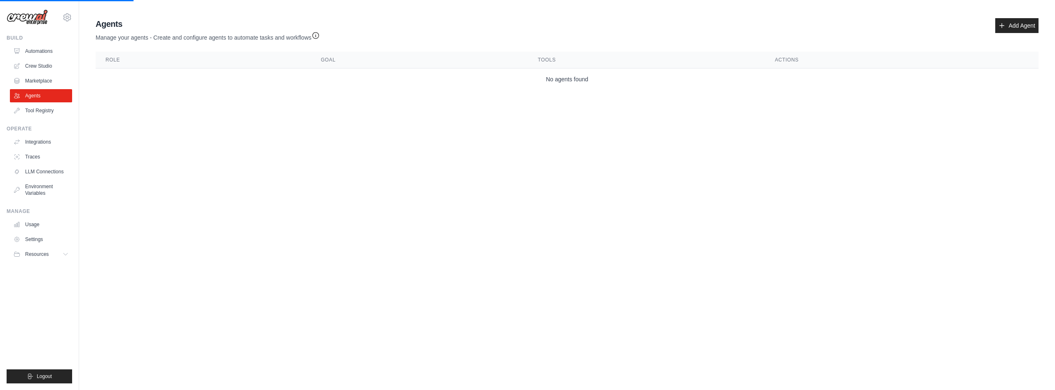 The width and height of the screenshot is (1055, 390). What do you see at coordinates (1017, 26) in the screenshot?
I see `a: Add Agent` at bounding box center [1017, 26].